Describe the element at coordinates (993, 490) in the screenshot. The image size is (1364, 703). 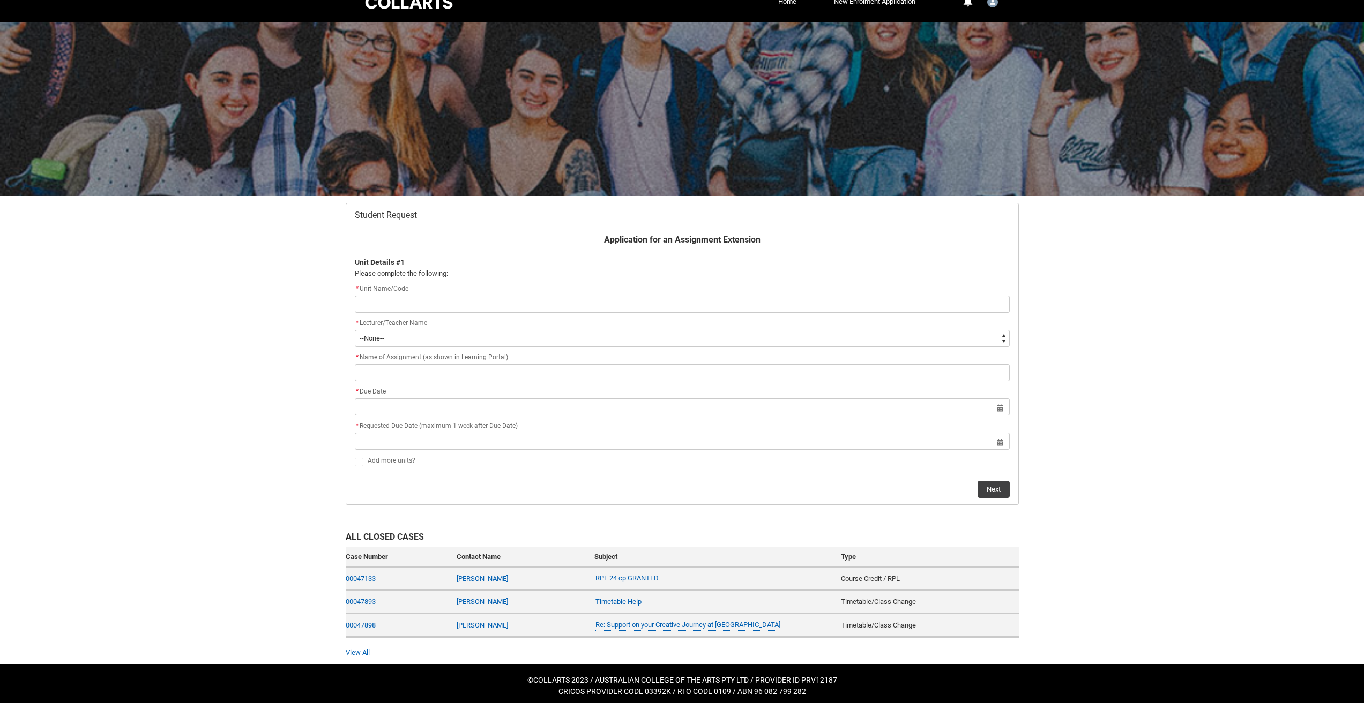
I see `button: Next` at that location.